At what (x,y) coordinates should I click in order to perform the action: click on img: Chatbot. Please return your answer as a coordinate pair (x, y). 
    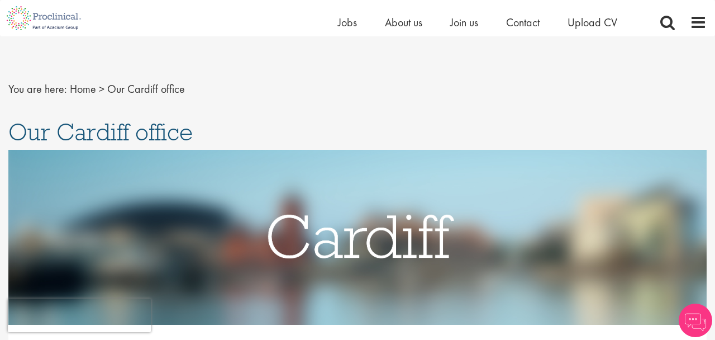
    Looking at the image, I should click on (695, 320).